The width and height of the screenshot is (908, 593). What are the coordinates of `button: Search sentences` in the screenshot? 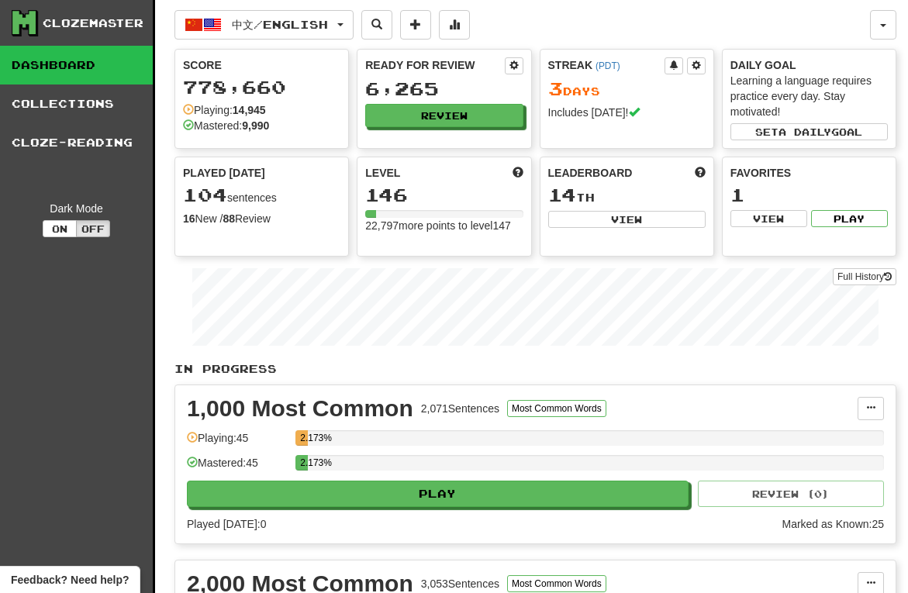 It's located at (377, 25).